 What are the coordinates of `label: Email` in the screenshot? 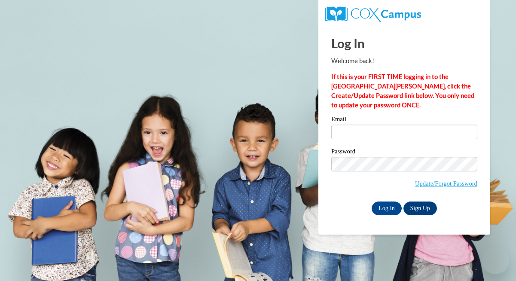 It's located at (404, 120).